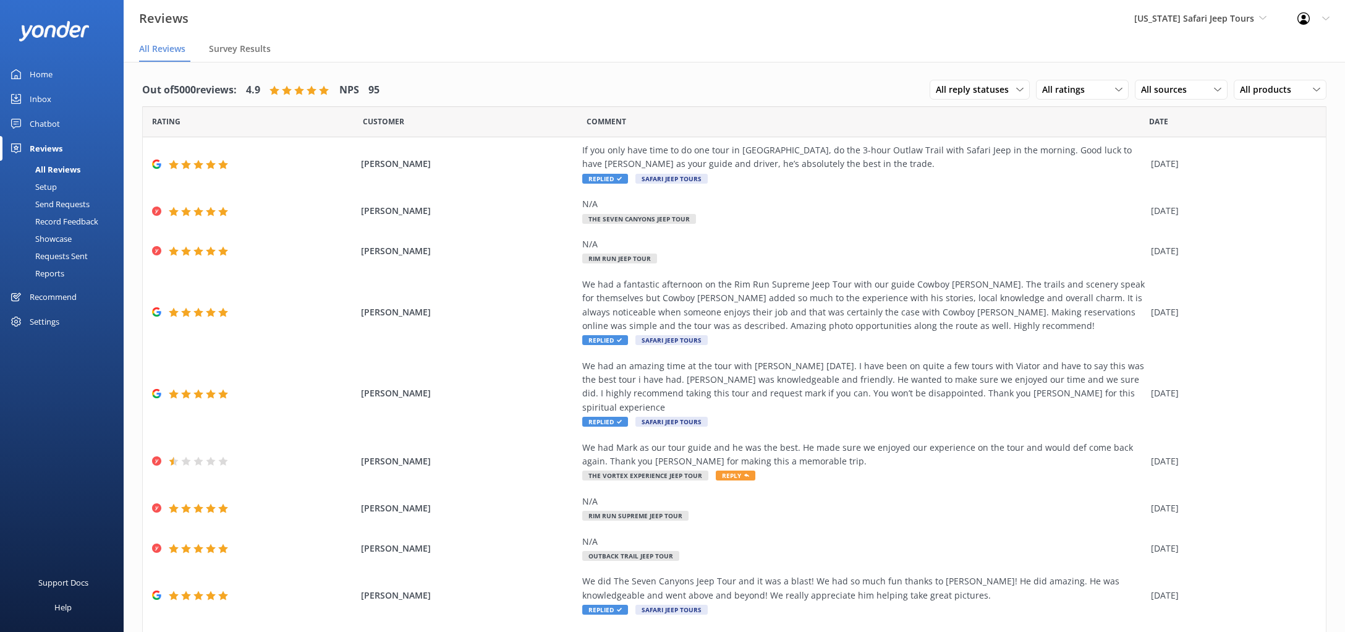 This screenshot has height=632, width=1345. I want to click on div: Showcase, so click(40, 239).